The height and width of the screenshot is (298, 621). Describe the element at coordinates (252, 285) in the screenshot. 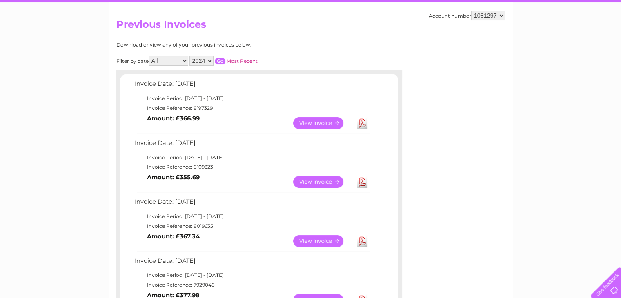

I see `td: Invoice Reference: 7929048` at that location.